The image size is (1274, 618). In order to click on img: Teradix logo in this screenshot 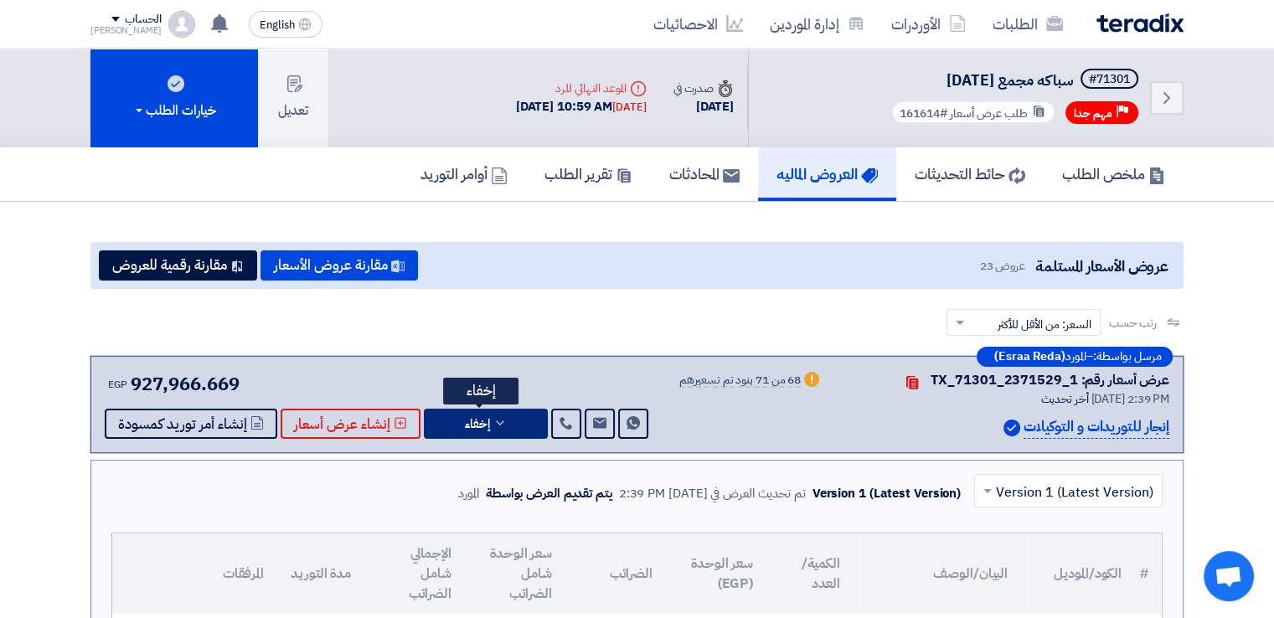, I will do `click(1140, 23)`.